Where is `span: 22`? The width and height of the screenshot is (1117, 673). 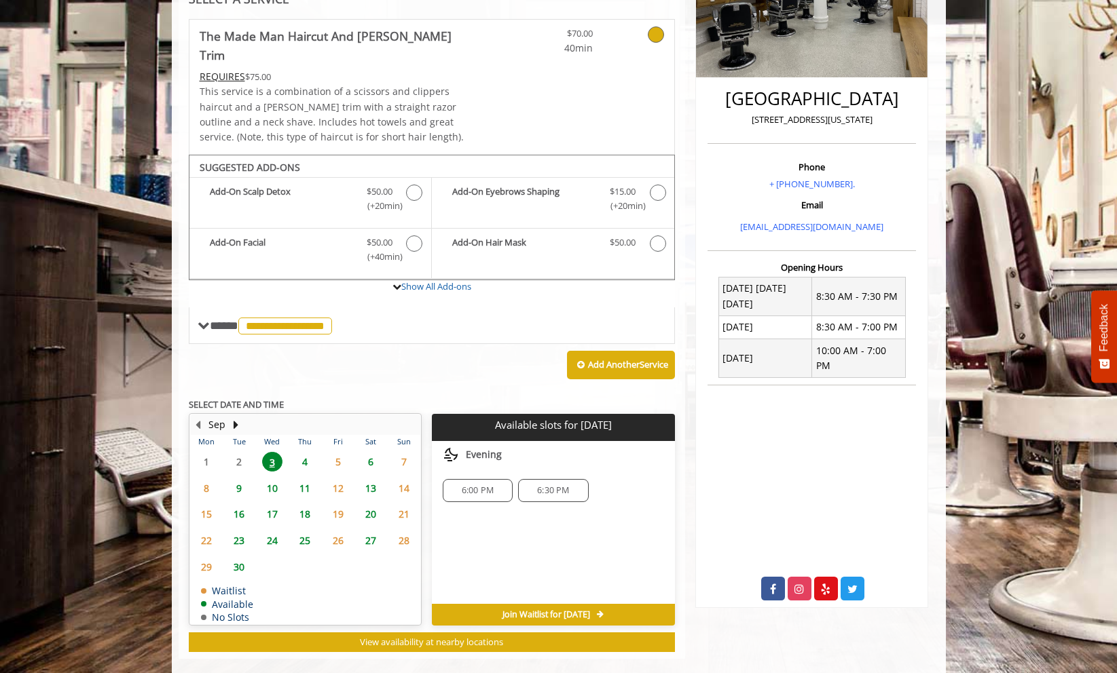 span: 22 is located at coordinates (206, 540).